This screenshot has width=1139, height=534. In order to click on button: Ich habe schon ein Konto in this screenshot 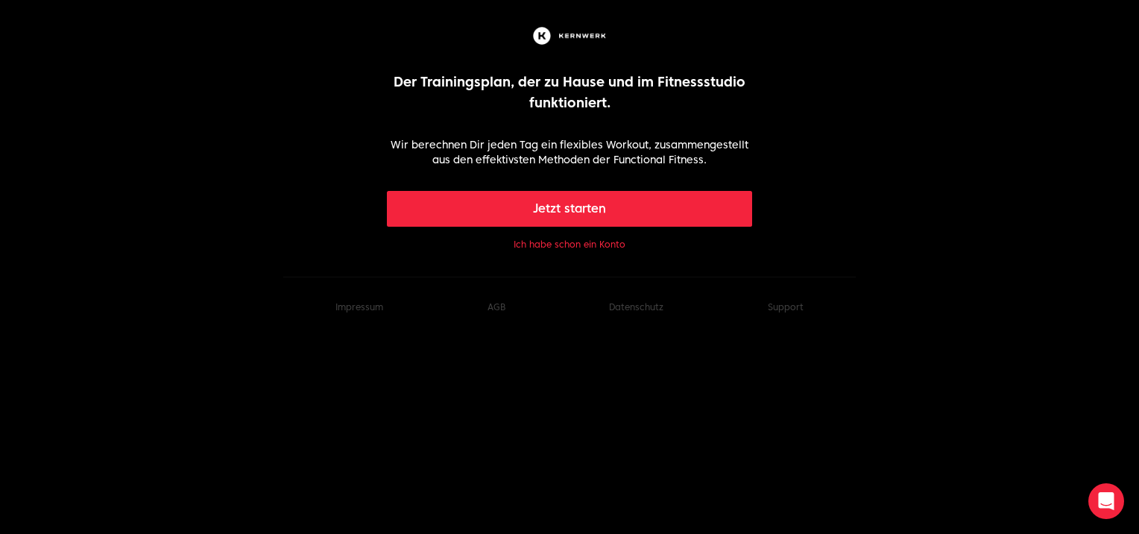, I will do `click(569, 244)`.